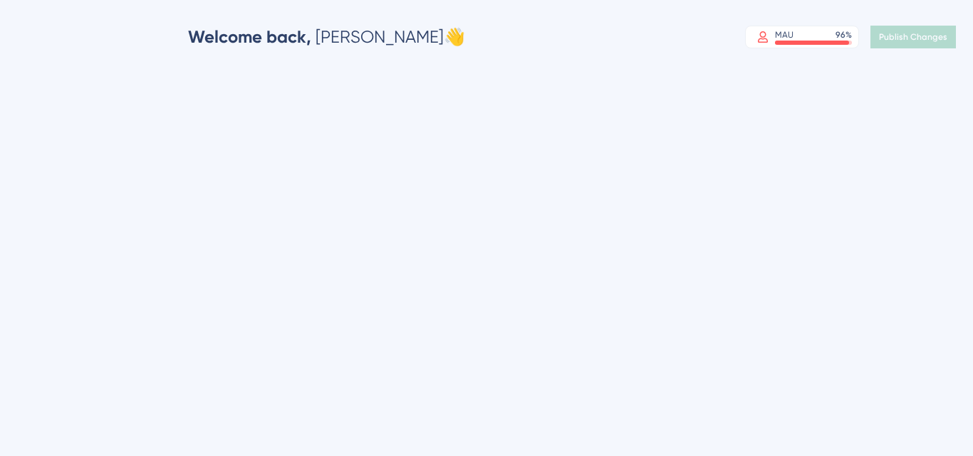 The height and width of the screenshot is (456, 973). What do you see at coordinates (913, 37) in the screenshot?
I see `button: Publish Changes` at bounding box center [913, 37].